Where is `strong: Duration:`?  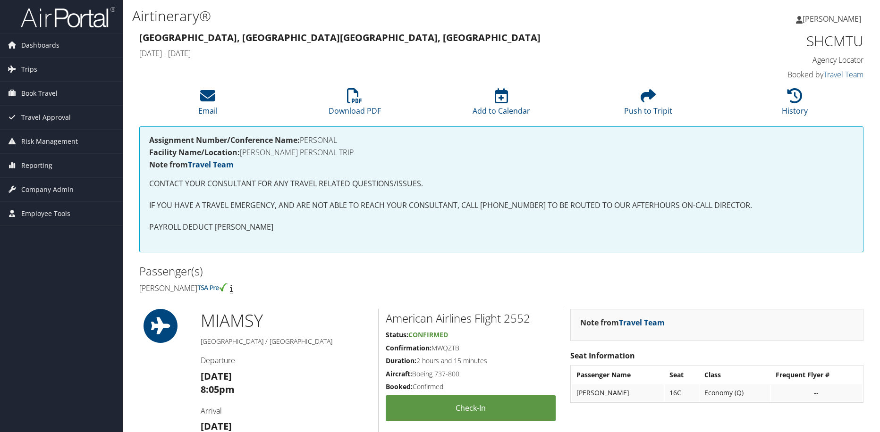
strong: Duration: is located at coordinates (401, 361).